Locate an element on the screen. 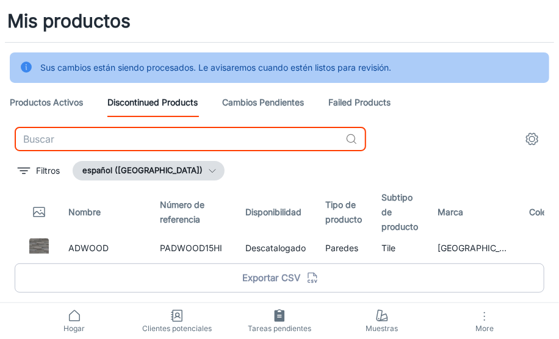 This screenshot has width=559, height=339. span: More is located at coordinates (484, 328).